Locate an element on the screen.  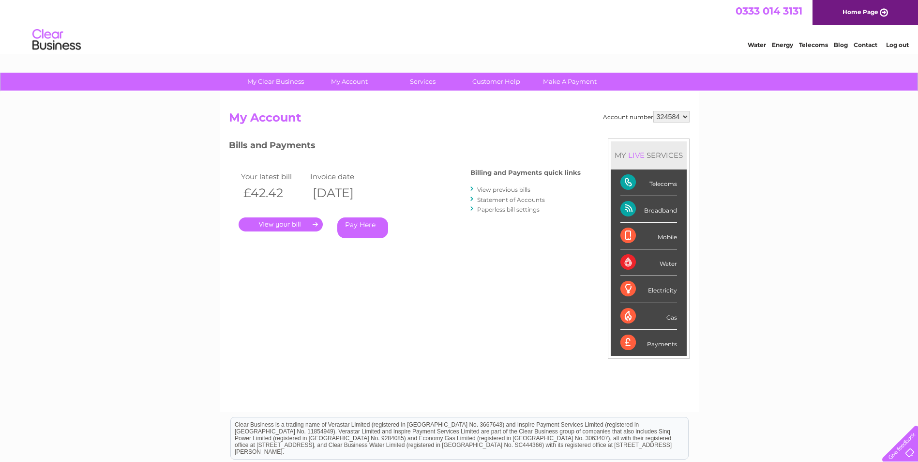
th: £42.42 is located at coordinates (273, 193).